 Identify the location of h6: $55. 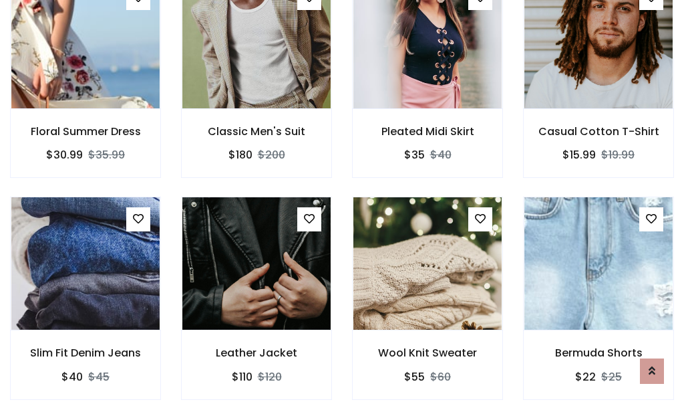
(414, 376).